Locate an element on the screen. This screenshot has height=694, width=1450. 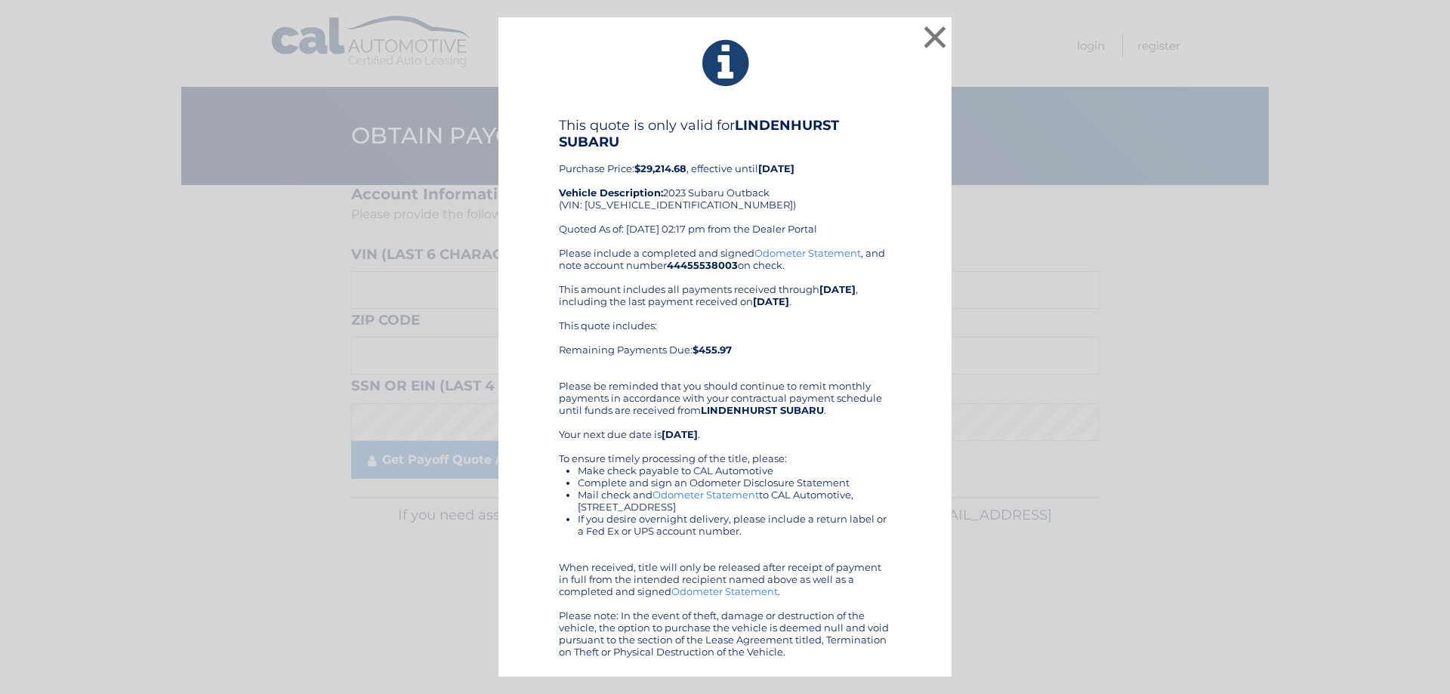
strong: Vehicle Description: is located at coordinates (611, 193).